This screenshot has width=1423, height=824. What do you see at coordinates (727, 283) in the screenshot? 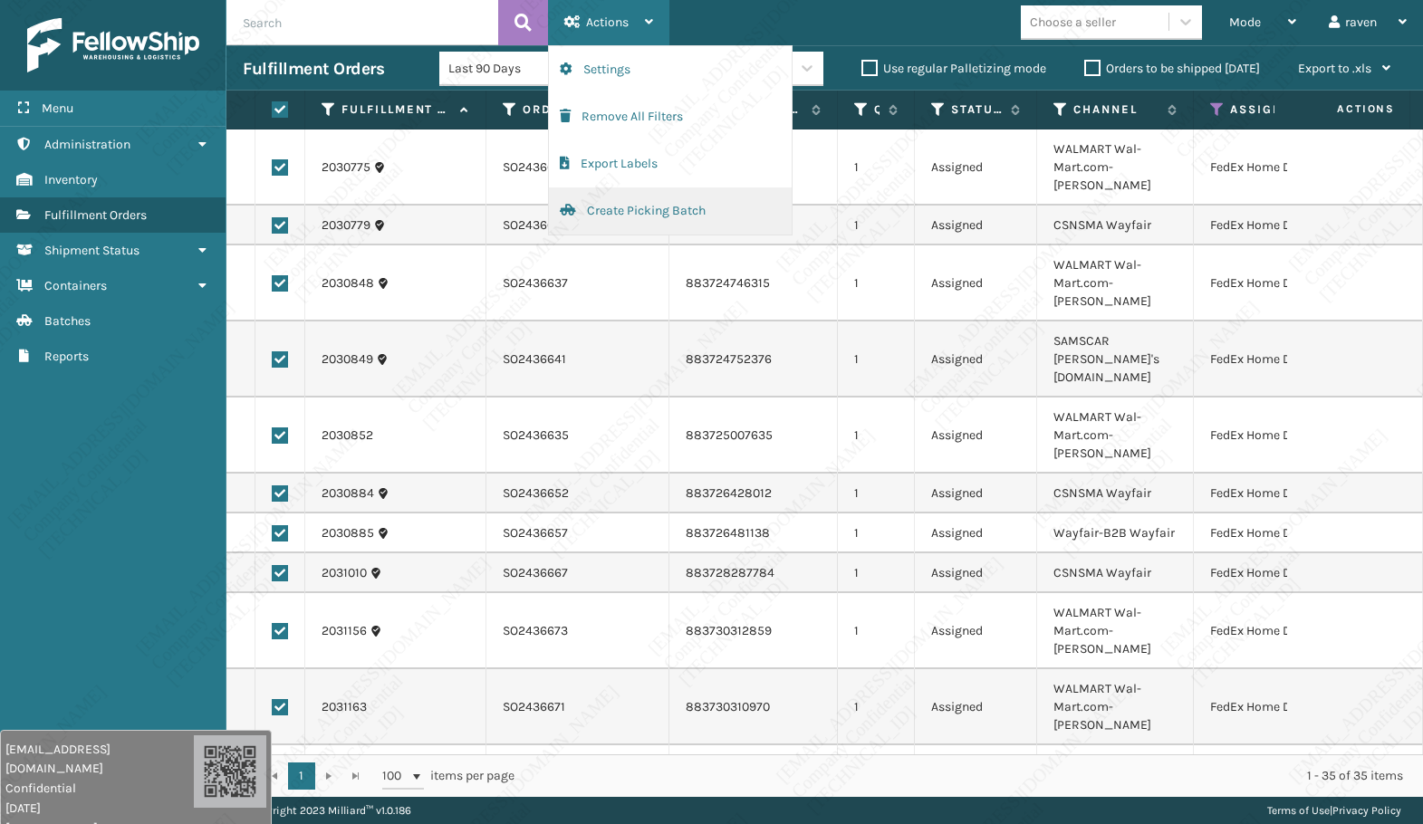
I see `a: 883724746315` at bounding box center [727, 283].